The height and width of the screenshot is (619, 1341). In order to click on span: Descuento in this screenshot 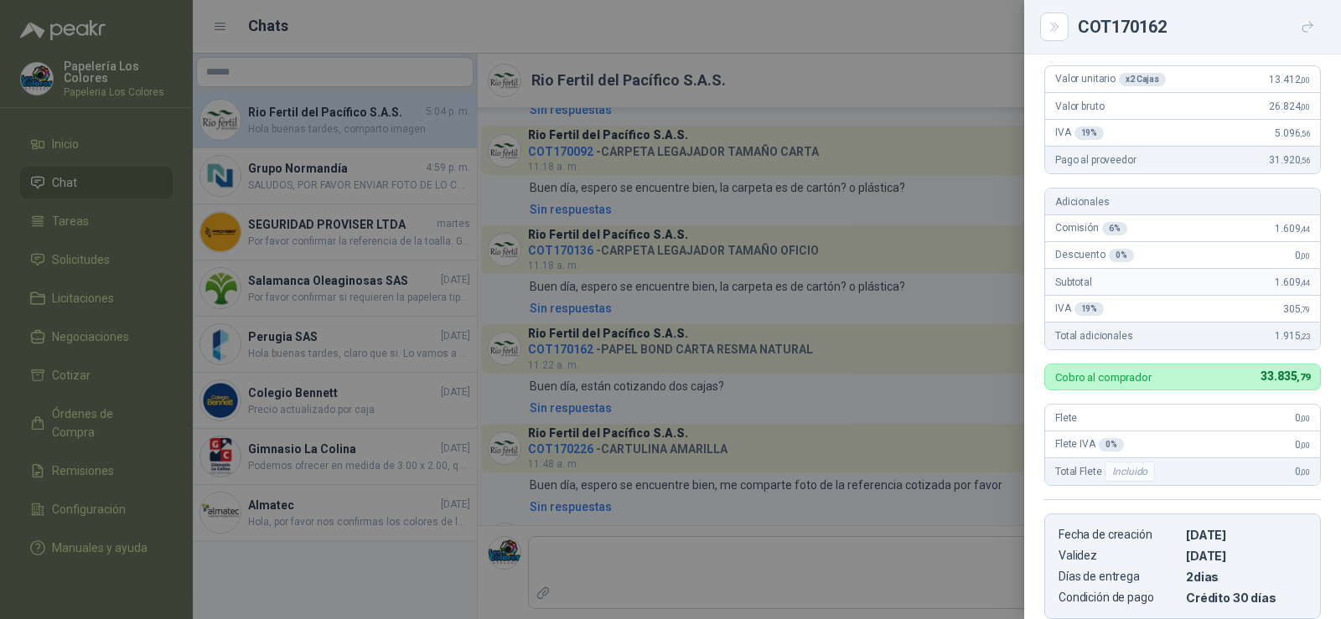, I will do `click(1094, 256)`.